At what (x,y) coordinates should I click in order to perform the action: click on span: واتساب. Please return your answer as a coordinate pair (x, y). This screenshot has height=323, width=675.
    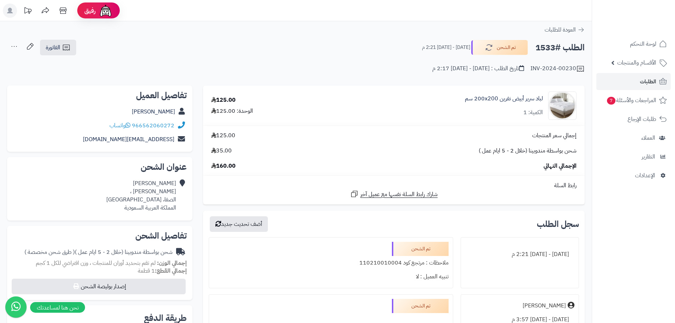
    Looking at the image, I should click on (120, 125).